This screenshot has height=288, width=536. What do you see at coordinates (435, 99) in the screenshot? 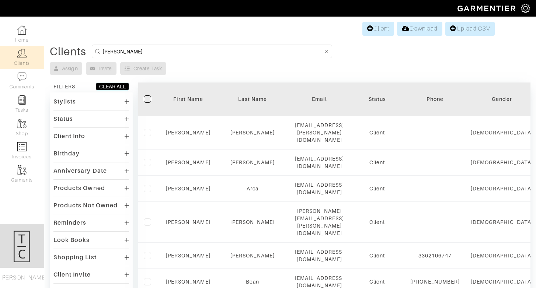
I see `div: Phone` at bounding box center [435, 99].